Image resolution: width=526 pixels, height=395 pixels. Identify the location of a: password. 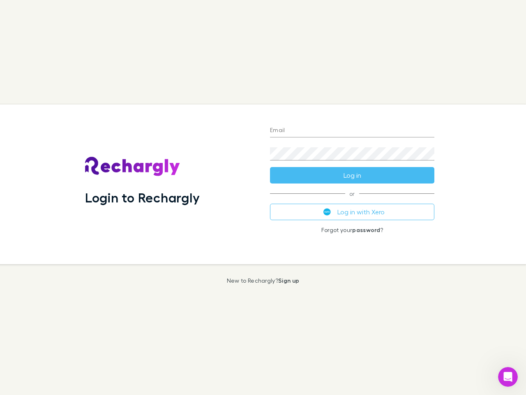
(366, 230).